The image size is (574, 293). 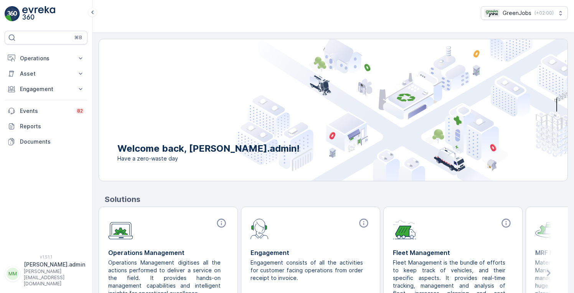 What do you see at coordinates (524, 13) in the screenshot?
I see `button: GreenJobs(+02:00)` at bounding box center [524, 13].